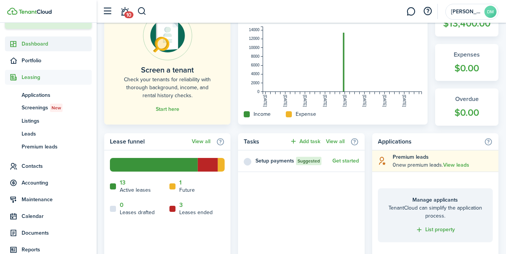 This screenshot has width=506, height=254. I want to click on span: Portfolio, so click(56, 60).